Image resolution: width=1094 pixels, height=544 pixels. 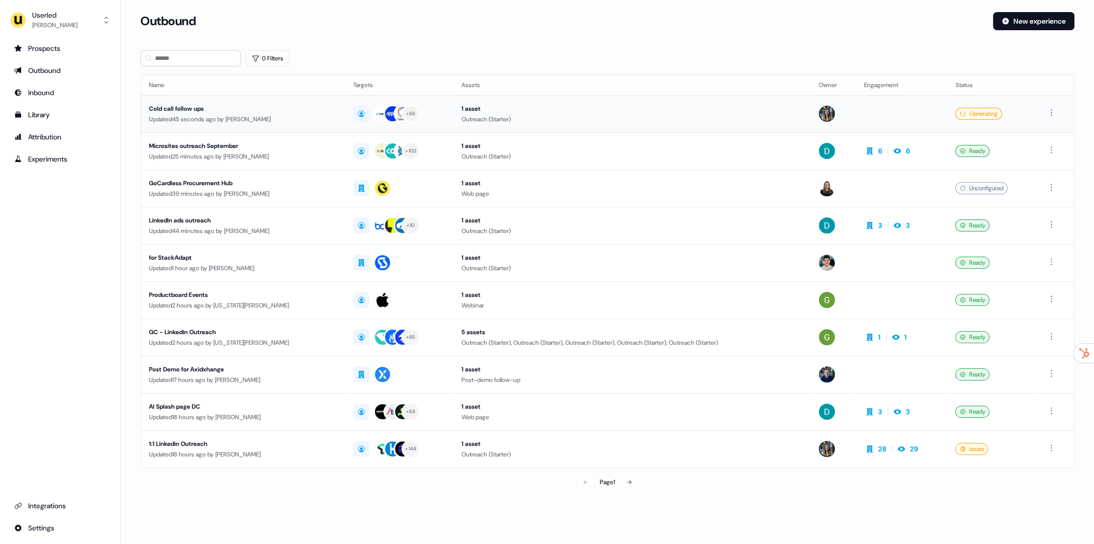 I want to click on a: Go to Inbound, so click(x=60, y=93).